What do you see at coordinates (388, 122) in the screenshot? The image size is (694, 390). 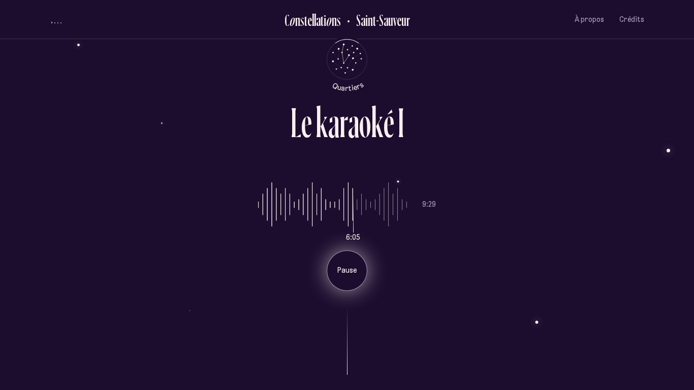 I see `div: é` at bounding box center [388, 122].